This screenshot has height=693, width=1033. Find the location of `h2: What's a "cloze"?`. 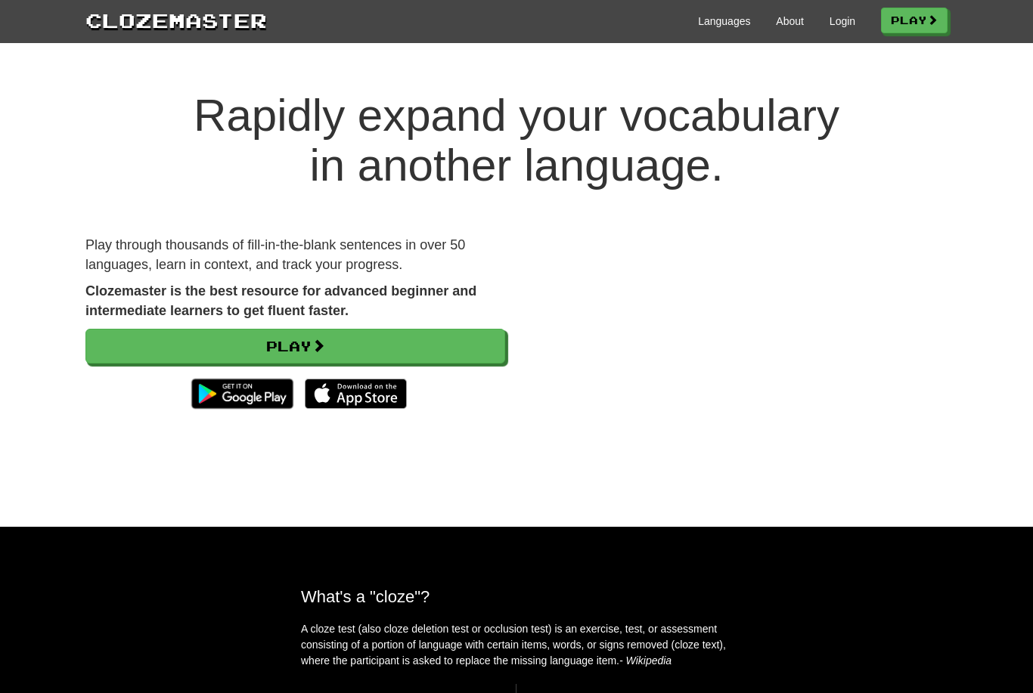

h2: What's a "cloze"? is located at coordinates (516, 596).